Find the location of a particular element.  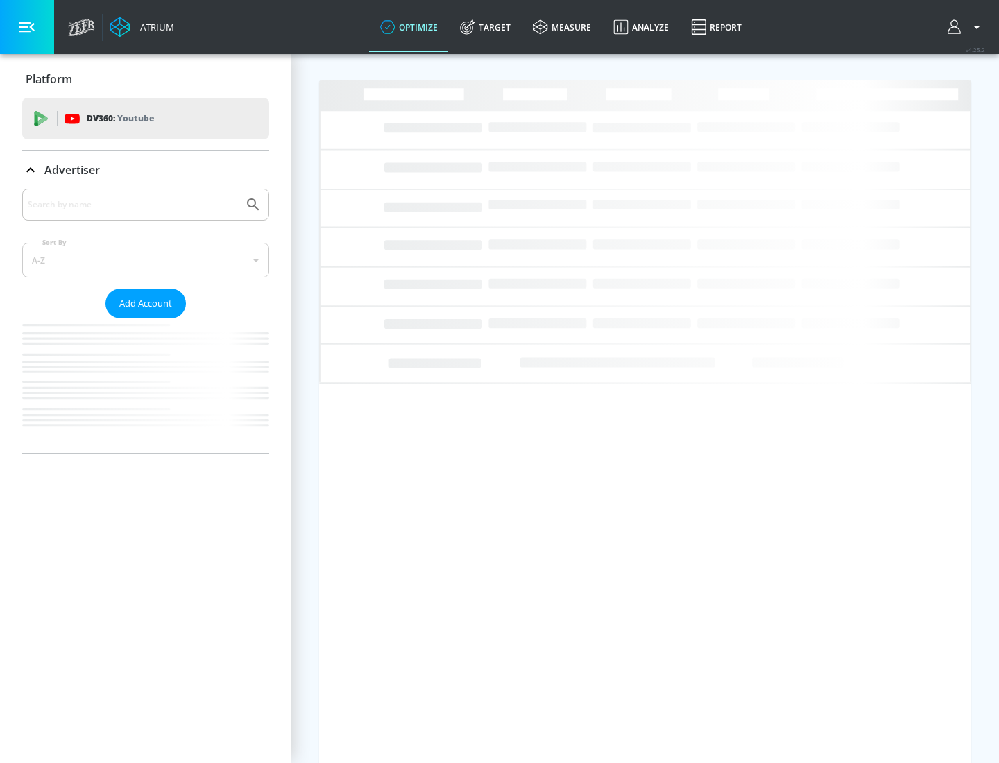

div: Atrium is located at coordinates (154, 27).